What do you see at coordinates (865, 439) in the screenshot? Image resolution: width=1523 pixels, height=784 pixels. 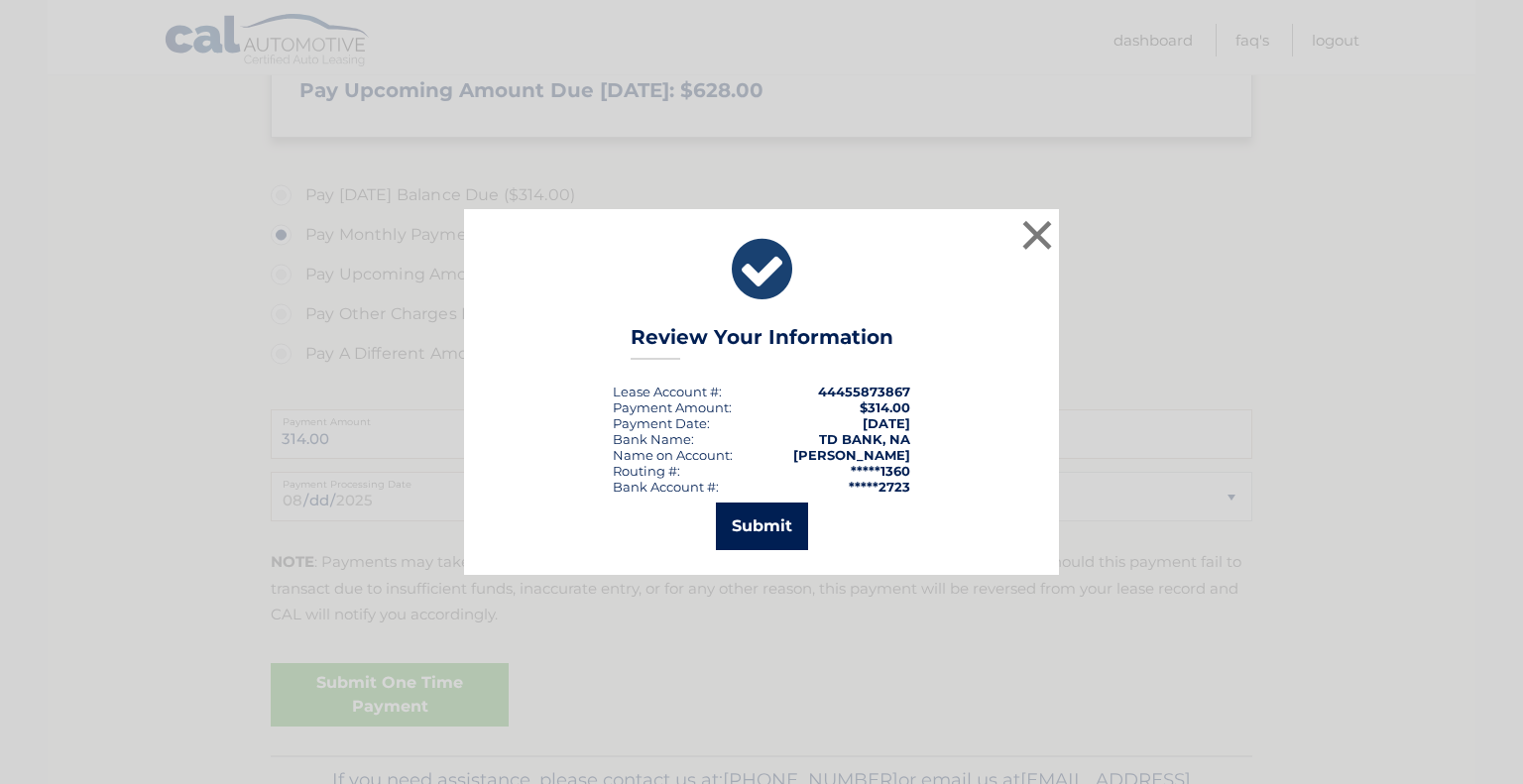 I see `strong: TD BANK, NA` at bounding box center [865, 439].